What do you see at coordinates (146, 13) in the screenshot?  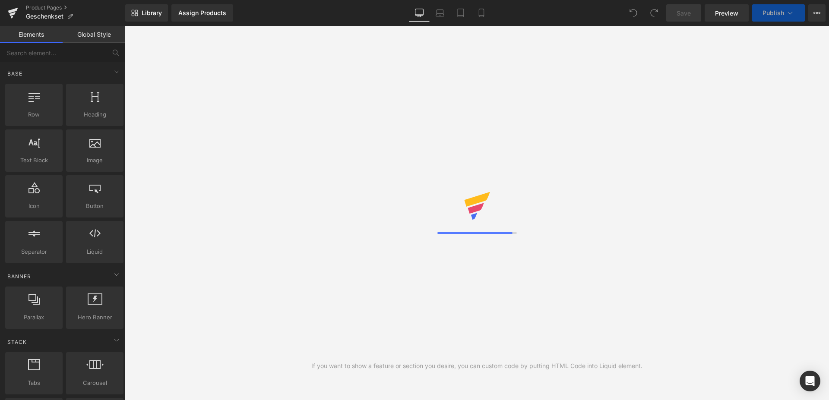 I see `a: New Library` at bounding box center [146, 13].